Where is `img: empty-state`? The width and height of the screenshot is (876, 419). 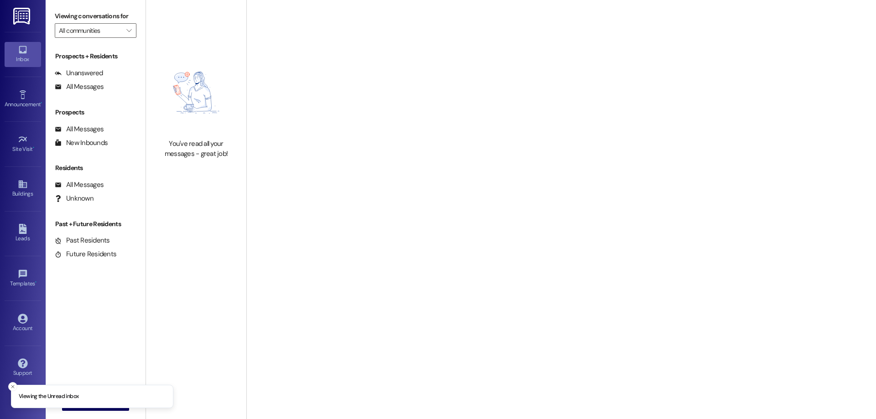 img: empty-state is located at coordinates (196, 93).